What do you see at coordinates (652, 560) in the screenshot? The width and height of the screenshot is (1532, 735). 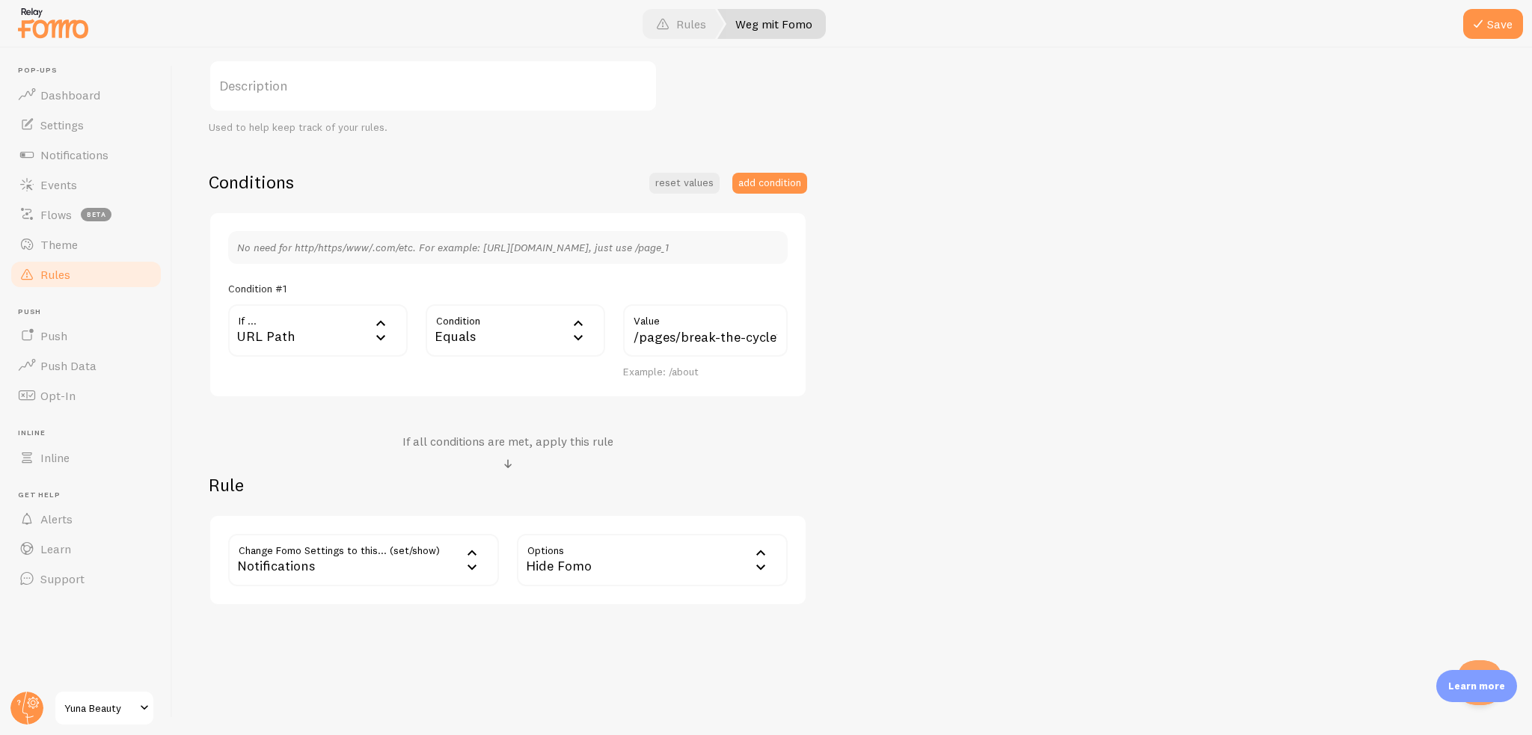 I see `div: Hide Fomo` at bounding box center [652, 560].